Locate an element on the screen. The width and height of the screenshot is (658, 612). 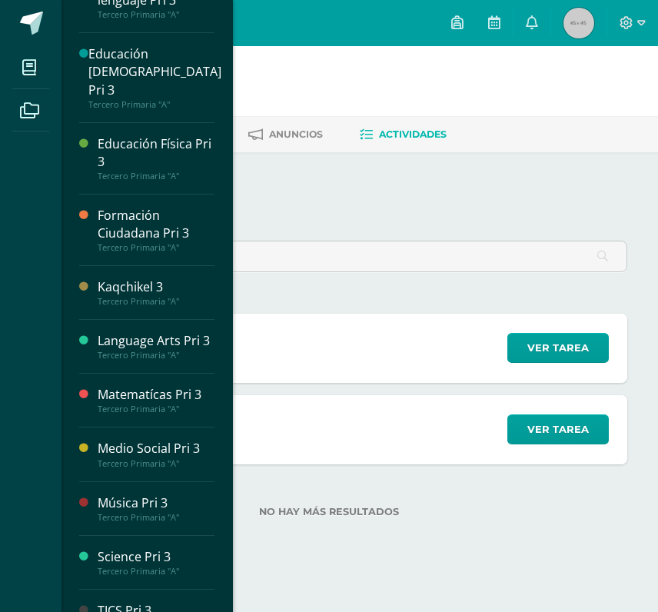
a: Música Pri 3Tercero Primaria "A" is located at coordinates (156, 508).